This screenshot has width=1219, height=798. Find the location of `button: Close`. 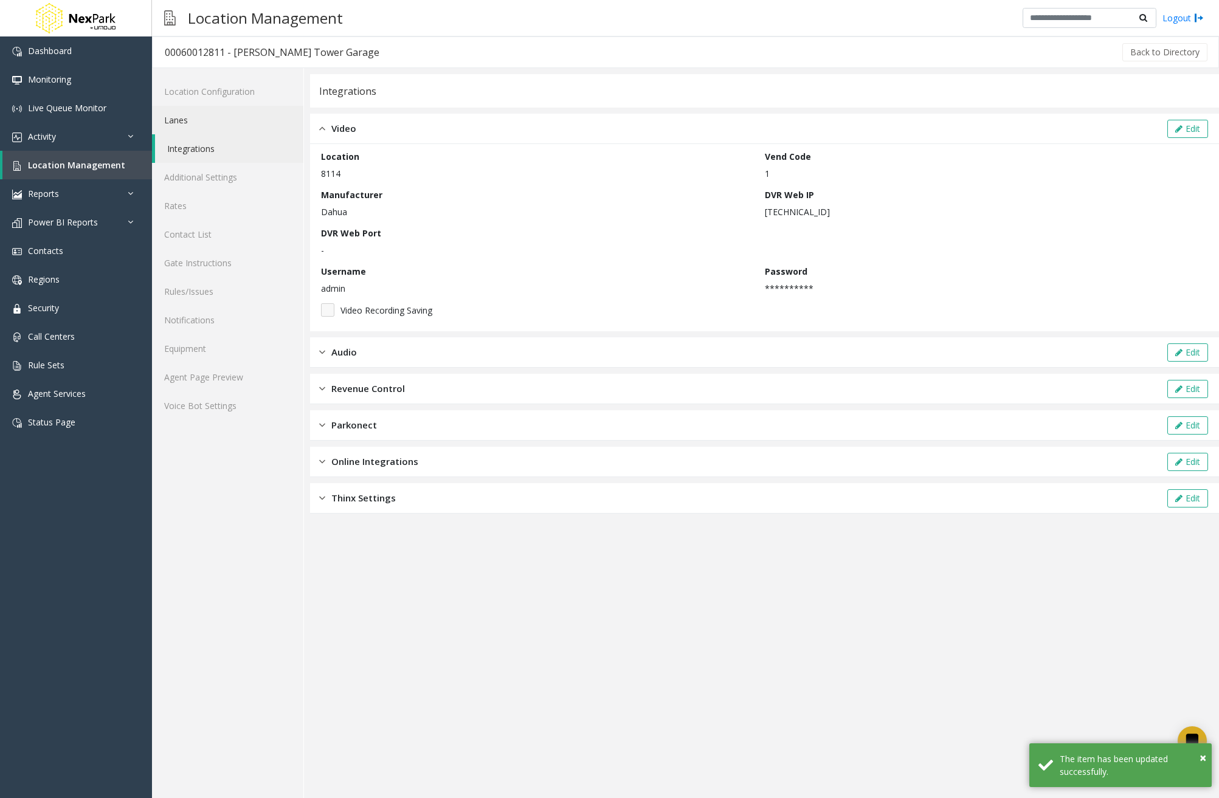

button: Close is located at coordinates (1202, 758).